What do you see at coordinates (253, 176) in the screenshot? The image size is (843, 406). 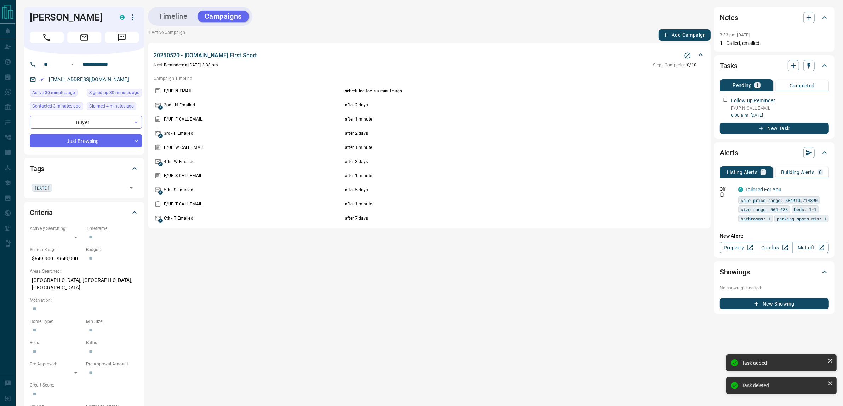 I see `p: F/UP S CALL EMAIL` at bounding box center [253, 176].